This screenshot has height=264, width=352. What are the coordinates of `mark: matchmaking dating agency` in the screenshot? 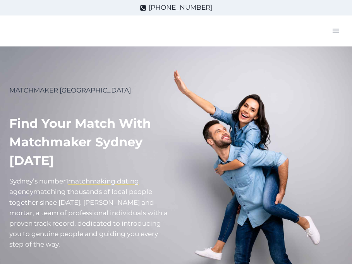 It's located at (74, 186).